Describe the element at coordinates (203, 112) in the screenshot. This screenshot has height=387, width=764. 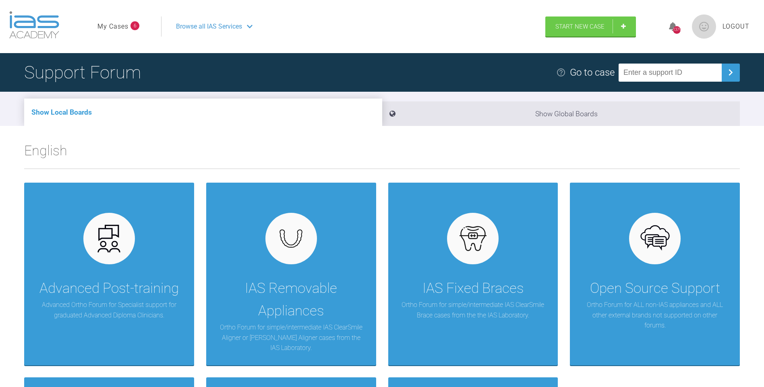
I see `li: Show Local Boards` at that location.